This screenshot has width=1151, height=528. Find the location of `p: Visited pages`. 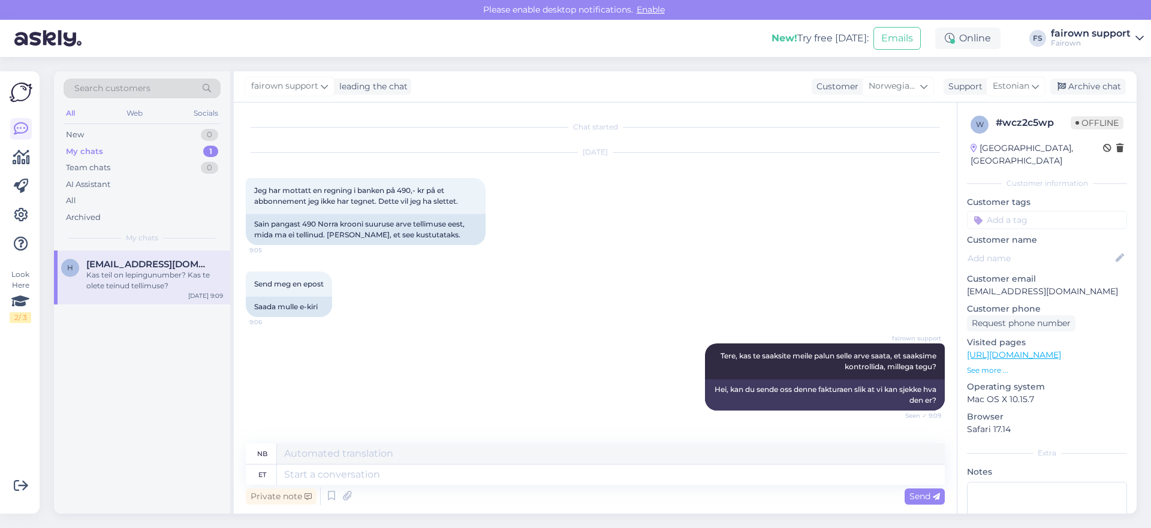

p: Visited pages is located at coordinates (1047, 342).